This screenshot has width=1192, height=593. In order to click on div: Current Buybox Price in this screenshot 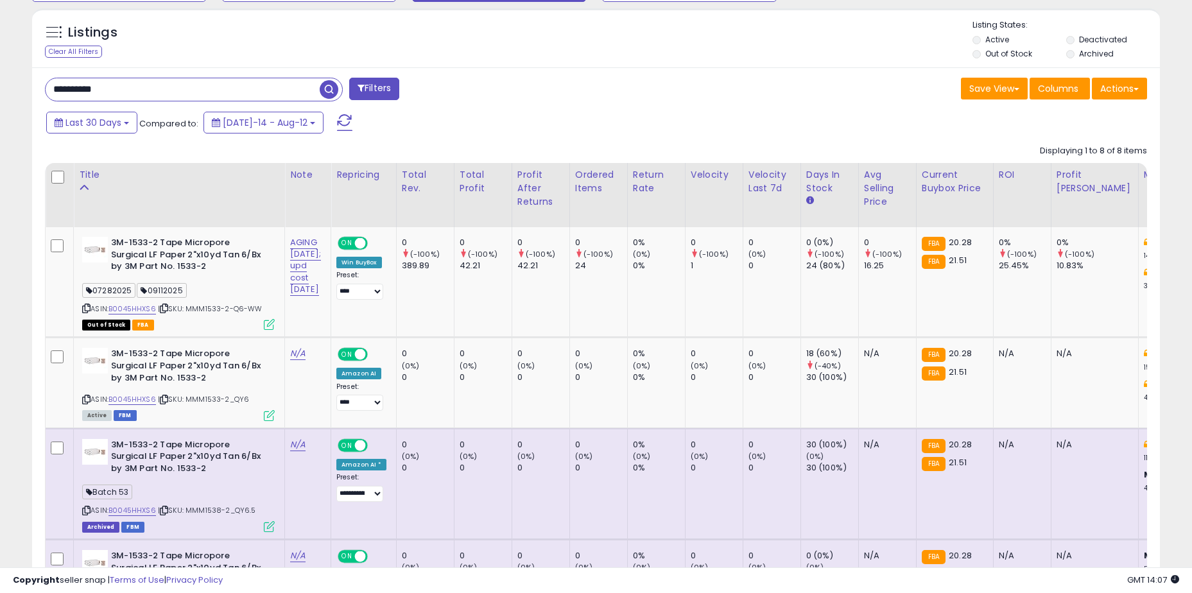, I will do `click(954, 182)`.